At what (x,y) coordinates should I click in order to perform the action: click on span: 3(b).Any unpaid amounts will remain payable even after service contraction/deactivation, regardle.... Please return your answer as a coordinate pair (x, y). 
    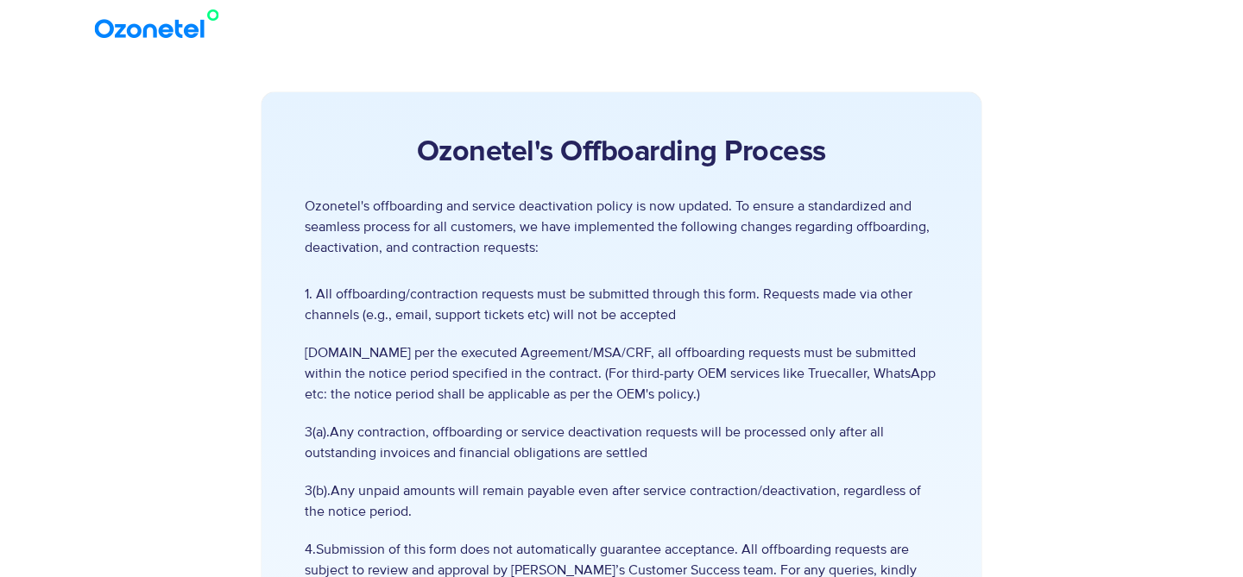
    Looking at the image, I should click on (621, 501).